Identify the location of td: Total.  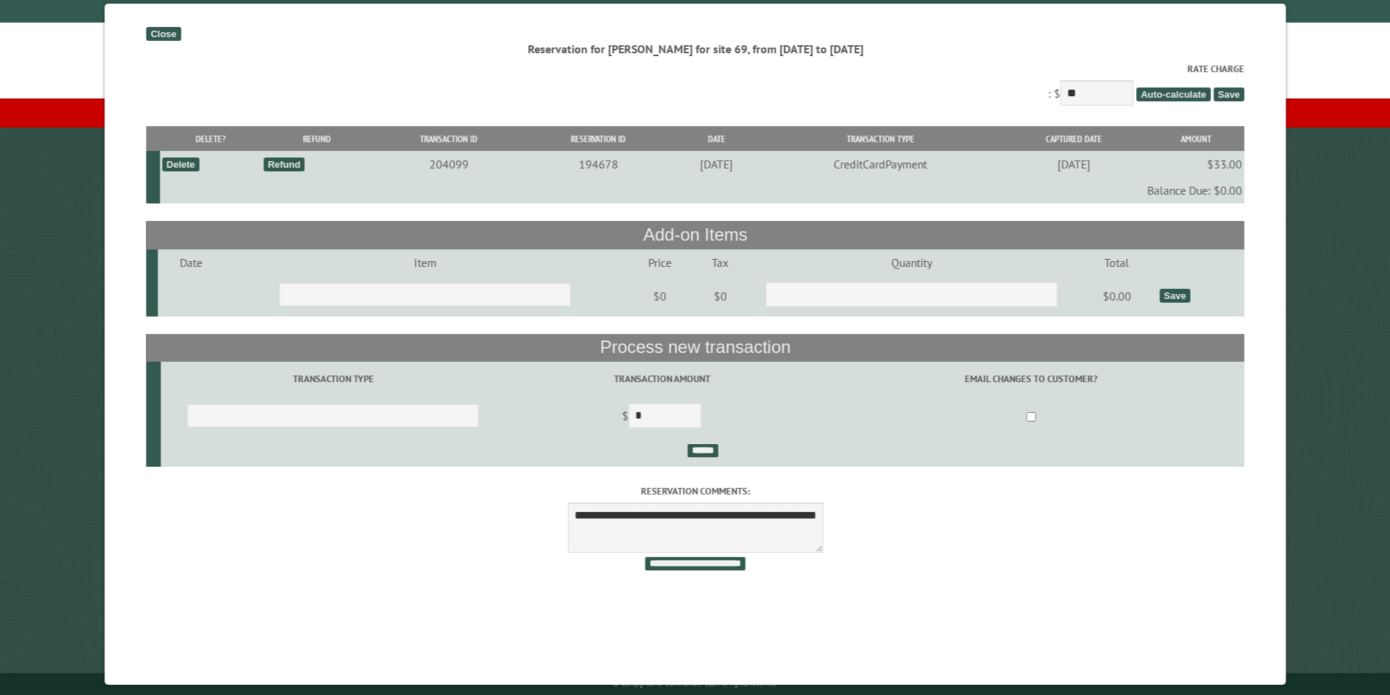
(1116, 263).